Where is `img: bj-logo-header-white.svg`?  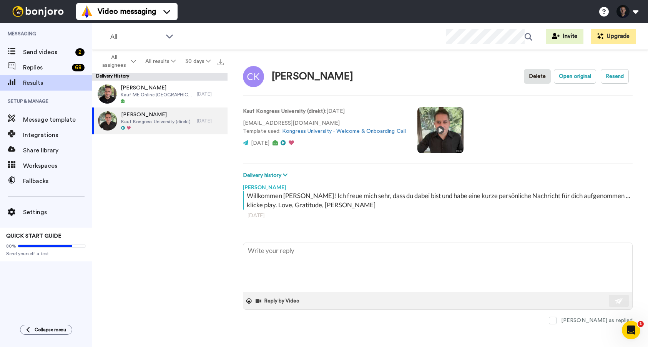
img: bj-logo-header-white.svg is located at coordinates (38, 12).